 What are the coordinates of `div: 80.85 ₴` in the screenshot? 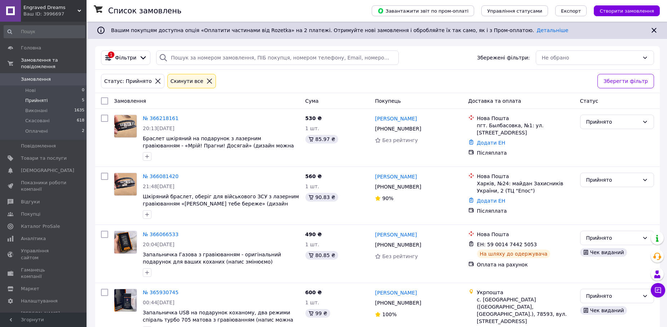 It's located at (322, 255).